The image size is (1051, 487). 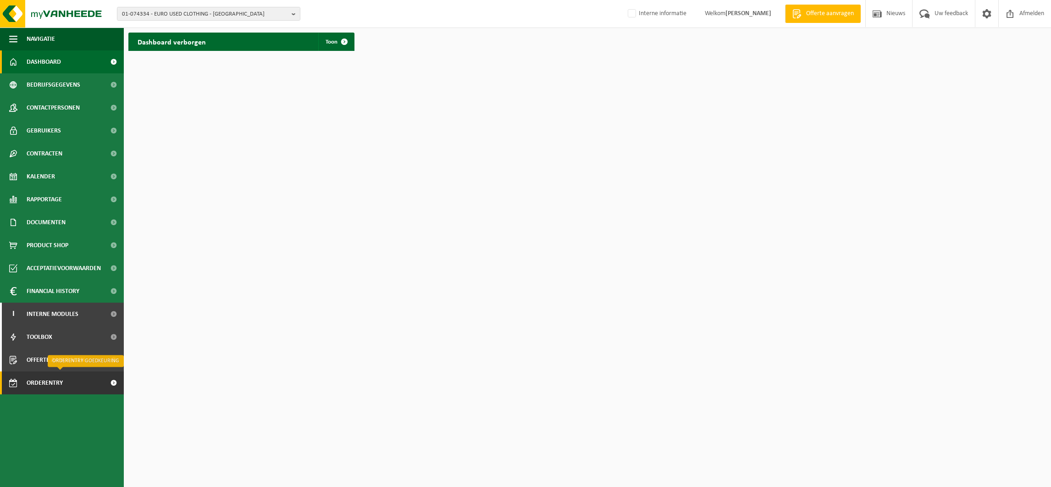 What do you see at coordinates (44, 62) in the screenshot?
I see `span: Dashboard` at bounding box center [44, 62].